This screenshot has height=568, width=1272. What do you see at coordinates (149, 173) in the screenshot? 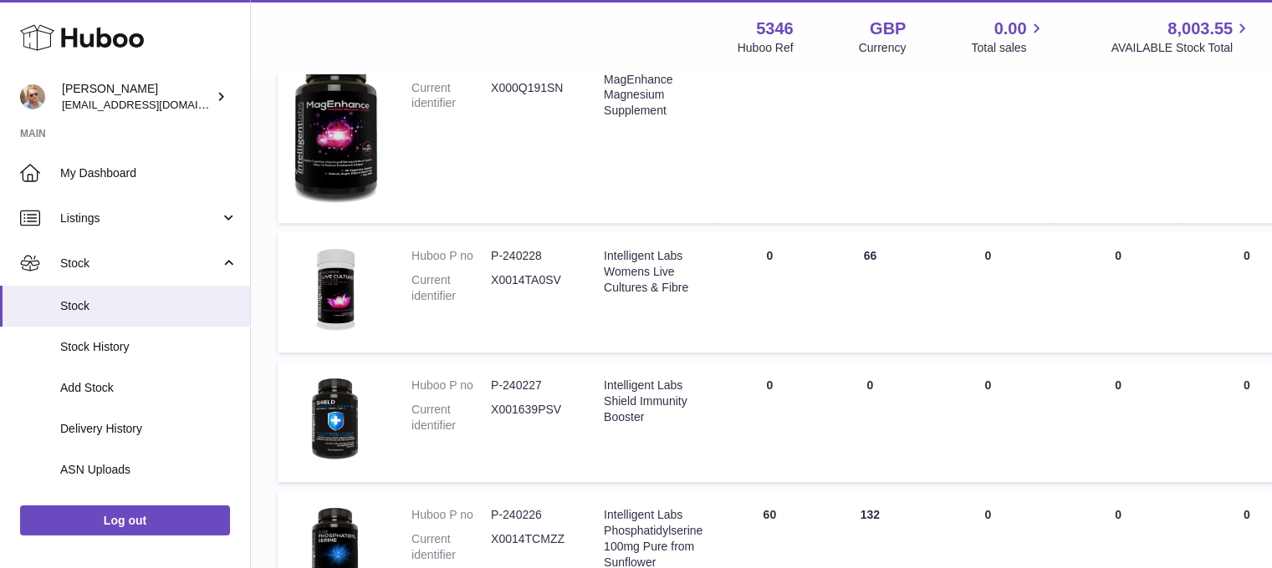
I see `span: My Dashboard` at bounding box center [149, 173].